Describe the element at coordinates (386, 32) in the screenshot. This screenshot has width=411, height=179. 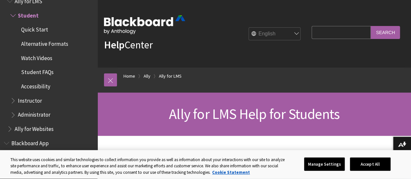
I see `input: Search` at that location.